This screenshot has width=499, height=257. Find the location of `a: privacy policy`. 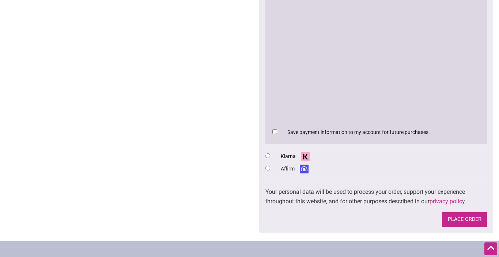

a: privacy policy is located at coordinates (447, 201).